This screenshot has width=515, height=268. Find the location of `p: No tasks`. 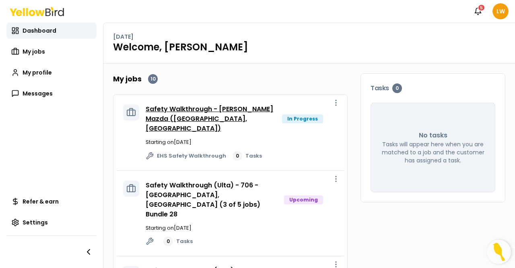

p: No tasks is located at coordinates (433, 135).